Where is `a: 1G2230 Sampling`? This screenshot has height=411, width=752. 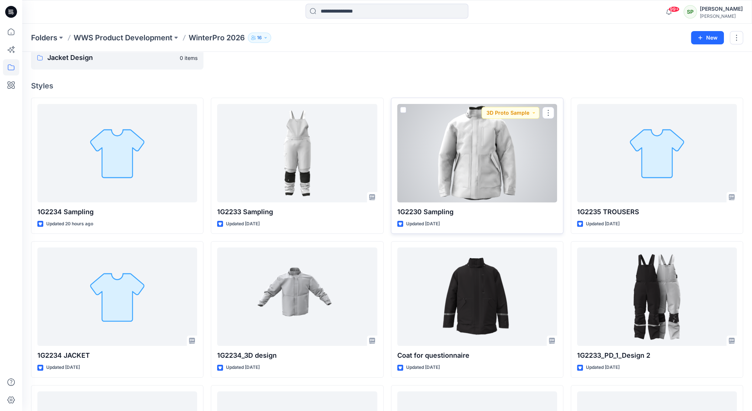
a: 1G2230 Sampling is located at coordinates (477, 153).